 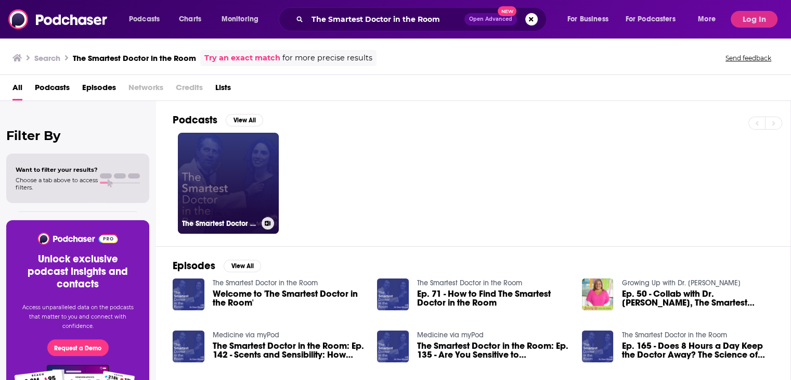 What do you see at coordinates (17, 89) in the screenshot?
I see `a: All` at bounding box center [17, 89].